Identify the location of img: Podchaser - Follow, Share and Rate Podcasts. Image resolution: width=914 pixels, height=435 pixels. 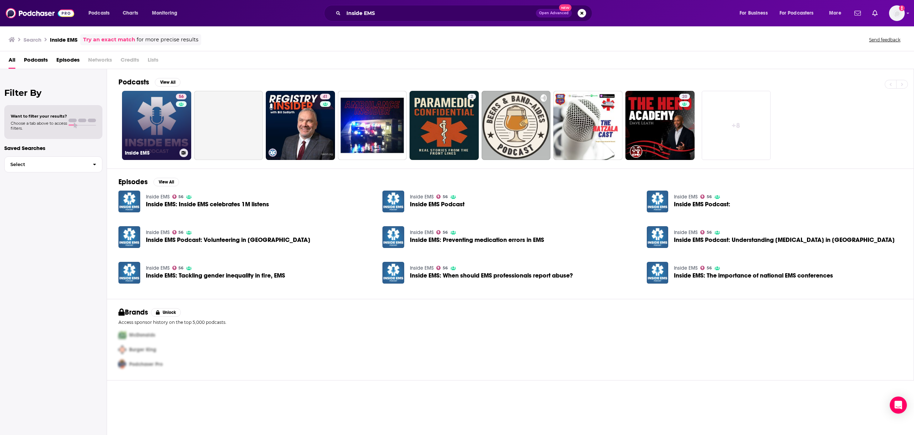
(40, 13).